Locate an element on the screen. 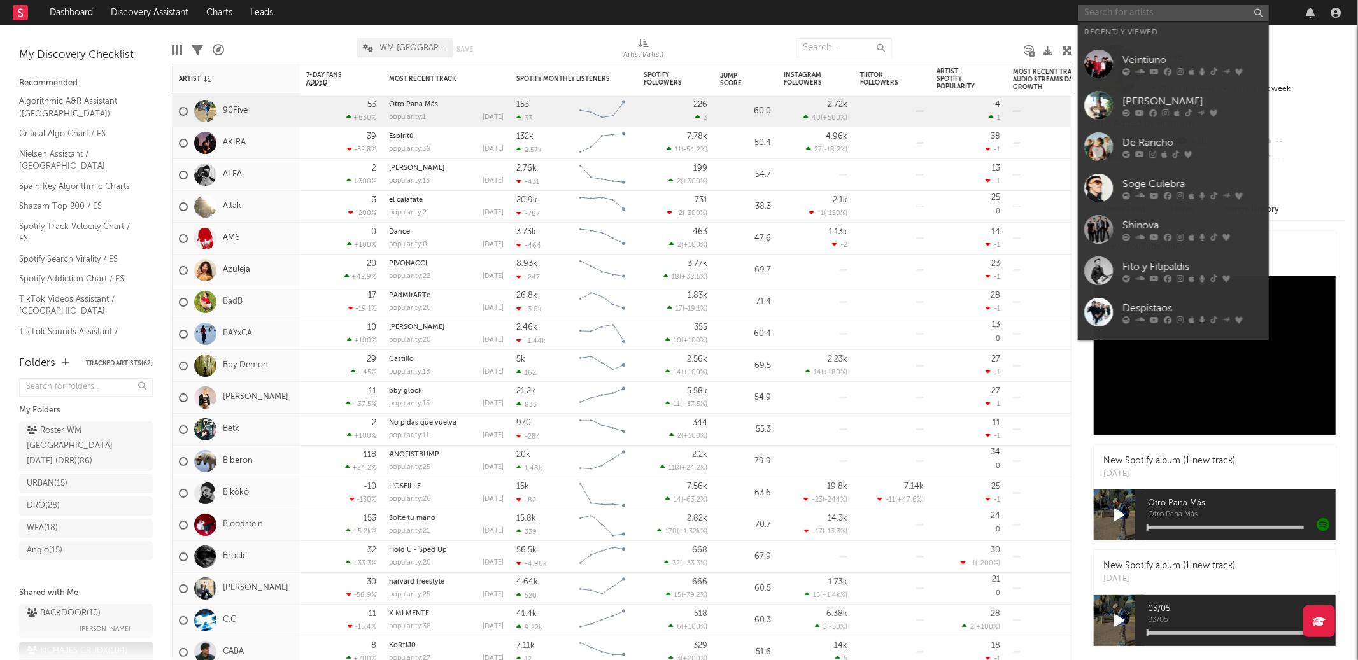  div: 2.57k is located at coordinates (529, 150).